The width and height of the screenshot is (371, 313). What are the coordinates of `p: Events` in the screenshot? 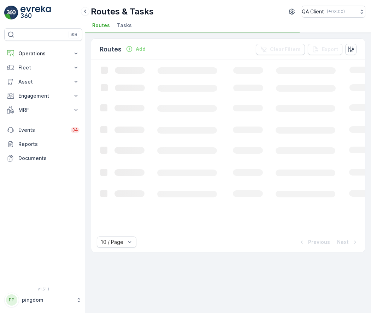 It's located at (42, 130).